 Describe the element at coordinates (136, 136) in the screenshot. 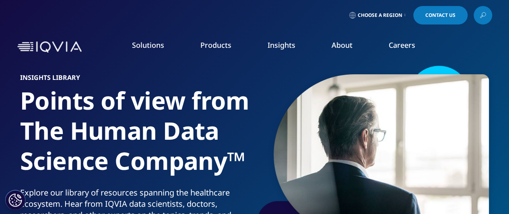

I see `h1: Points of view from The Human Data Science Company™` at that location.